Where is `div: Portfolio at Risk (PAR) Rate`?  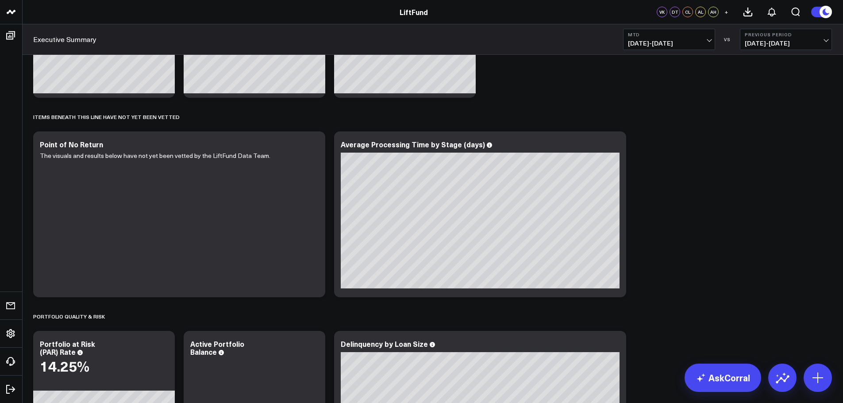
div: Portfolio at Risk (PAR) Rate is located at coordinates (67, 348).